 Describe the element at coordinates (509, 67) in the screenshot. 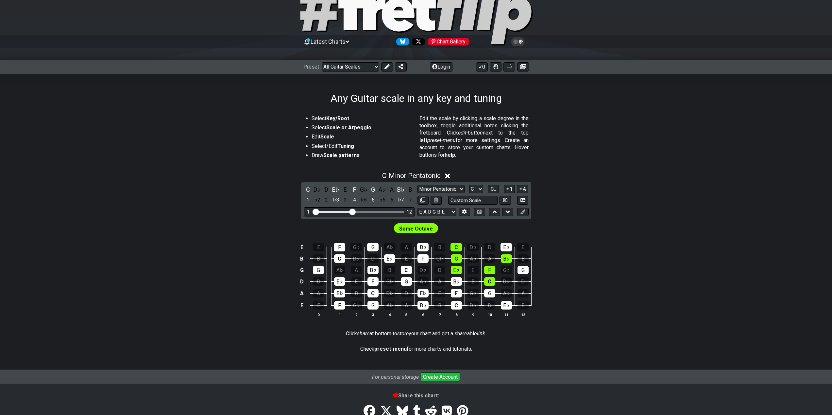

I see `button: Print` at that location.